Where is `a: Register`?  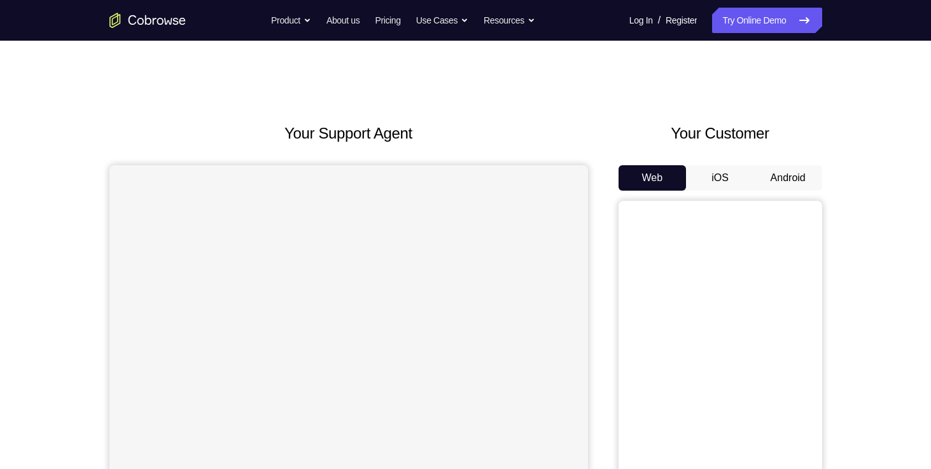
a: Register is located at coordinates (681, 20).